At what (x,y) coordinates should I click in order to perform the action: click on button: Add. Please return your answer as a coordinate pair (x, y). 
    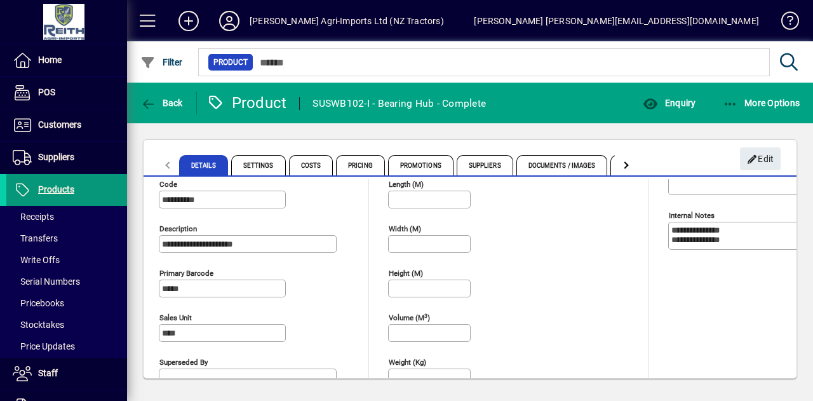
    Looking at the image, I should click on (189, 21).